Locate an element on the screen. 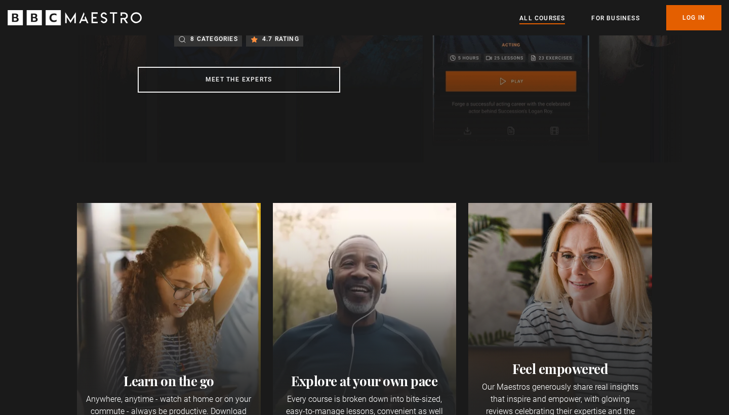 Image resolution: width=729 pixels, height=415 pixels. a: BBC Maestro is located at coordinates (74, 18).